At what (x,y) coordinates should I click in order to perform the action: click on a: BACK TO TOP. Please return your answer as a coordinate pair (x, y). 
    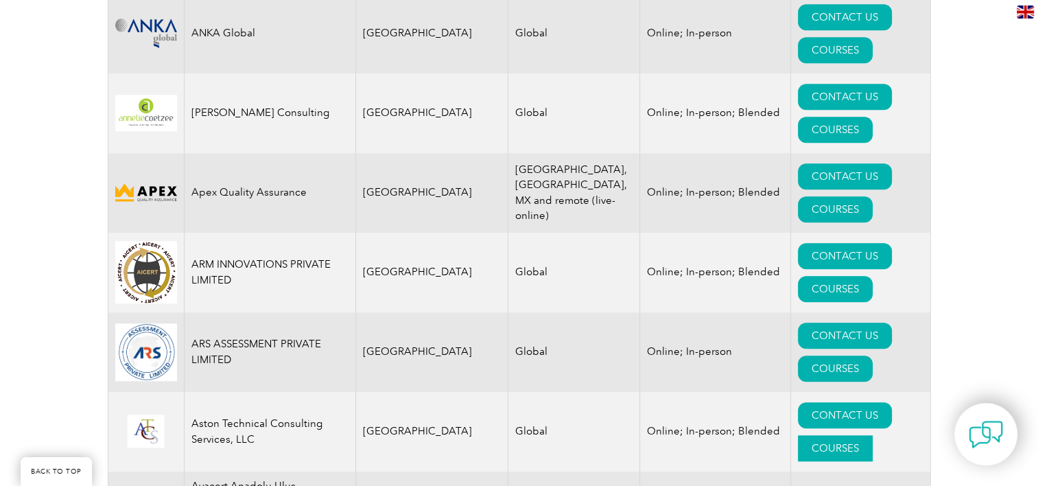
    Looking at the image, I should click on (56, 471).